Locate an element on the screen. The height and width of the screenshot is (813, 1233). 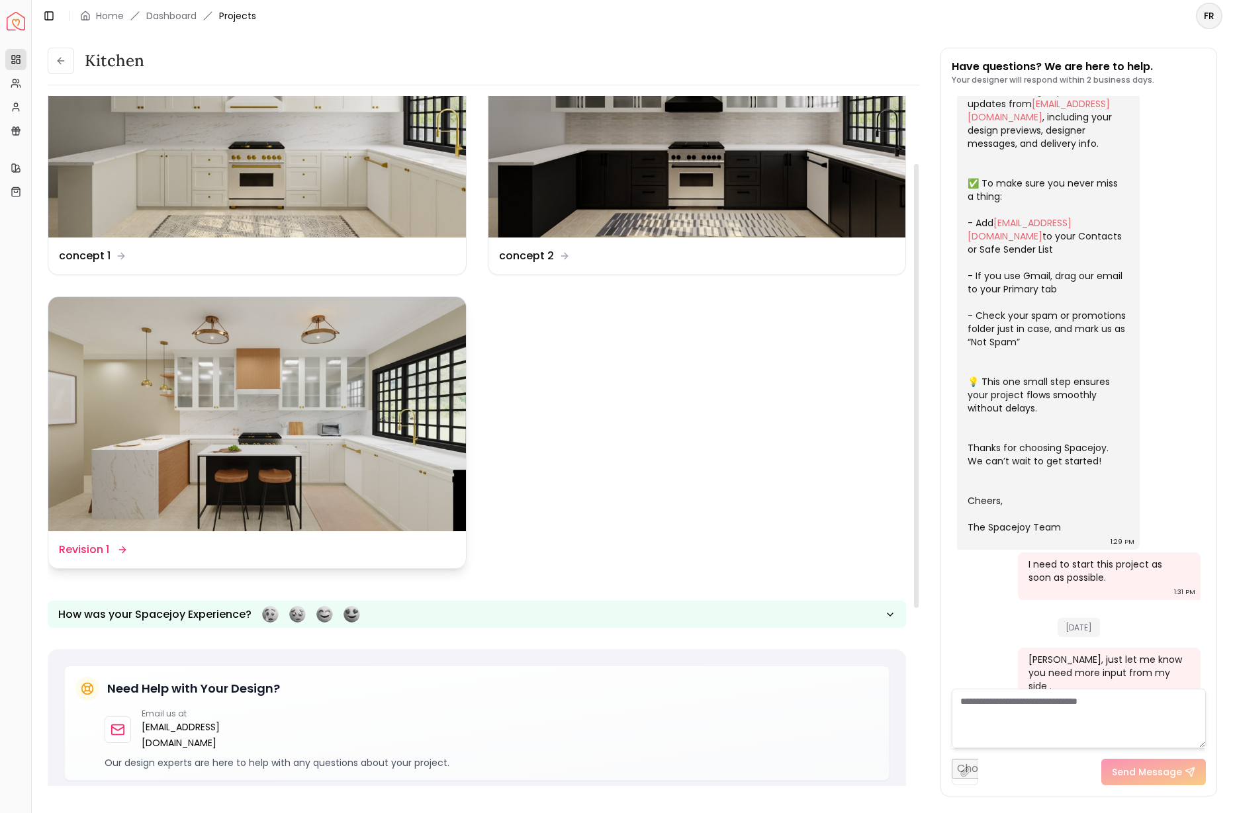
button: How was your Spacejoy Experience?Feeling terribleFeeling badFeeling goodFeeling awesome is located at coordinates (477, 614).